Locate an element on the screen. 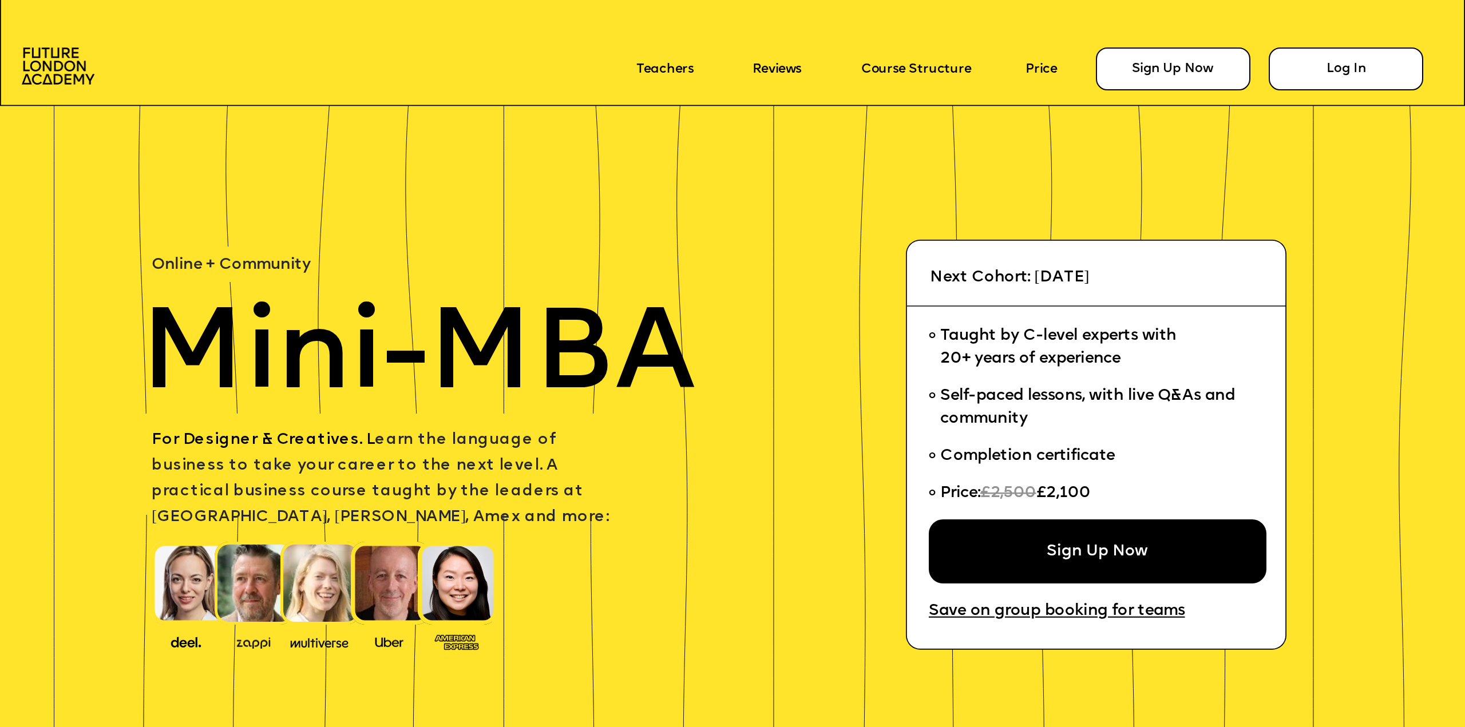 The image size is (1465, 727). span: earn the language of business to take your career to the next level. A practical business course ... is located at coordinates (380, 479).